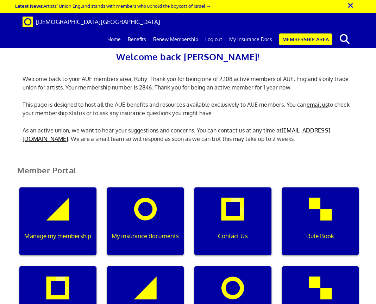  I want to click on strong: Latest News:, so click(29, 6).